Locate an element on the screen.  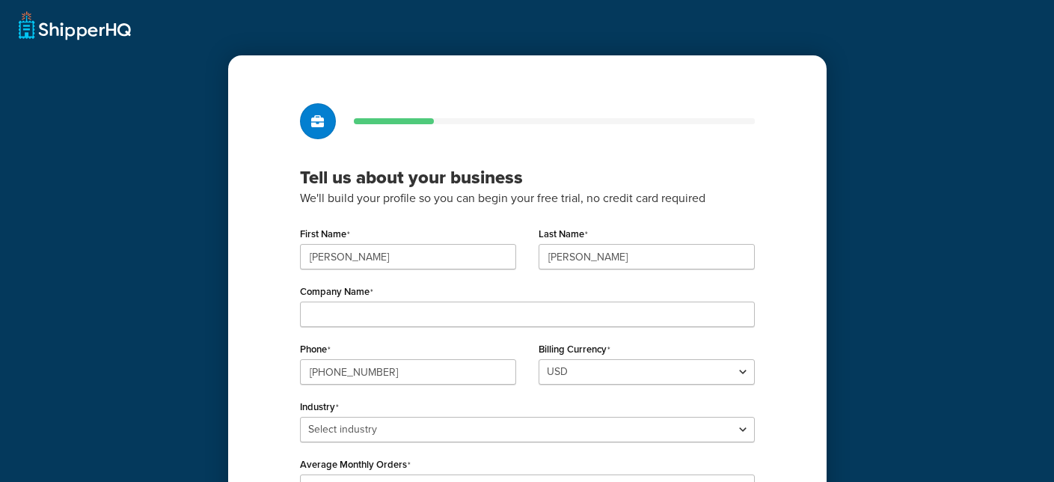
label: Phone is located at coordinates (315, 349).